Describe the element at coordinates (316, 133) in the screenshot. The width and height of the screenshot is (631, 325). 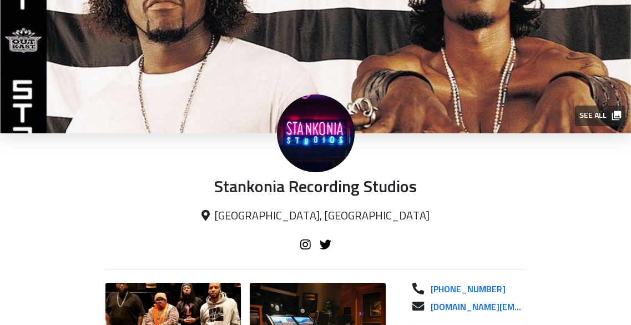
I see `img: Stankonia Recording Studios` at that location.